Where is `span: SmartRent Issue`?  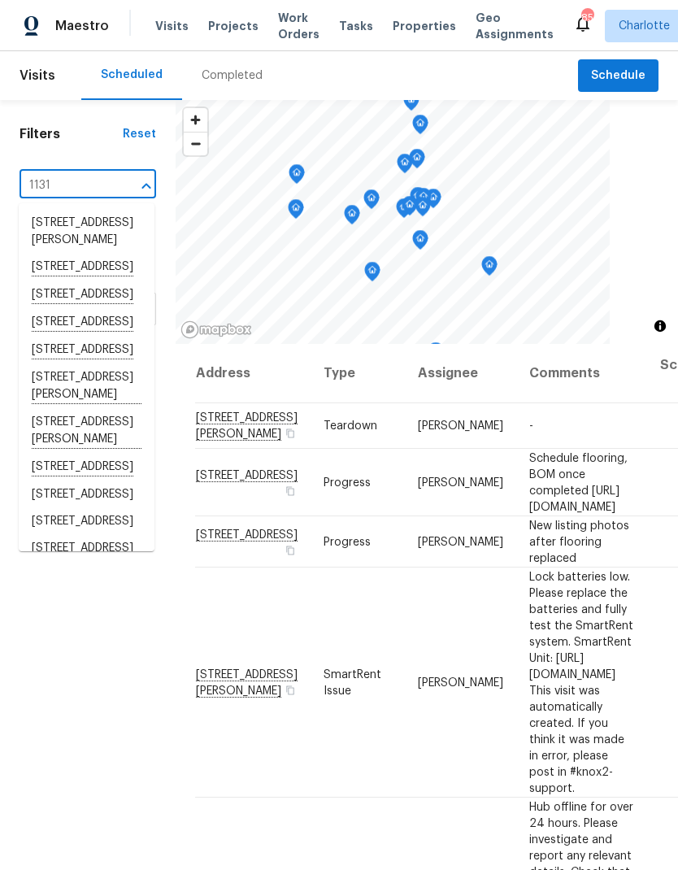 span: SmartRent Issue is located at coordinates (352, 682).